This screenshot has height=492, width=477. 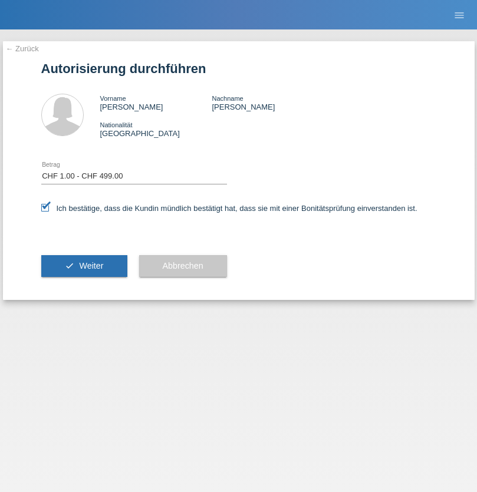 I want to click on span: Weiter, so click(x=91, y=266).